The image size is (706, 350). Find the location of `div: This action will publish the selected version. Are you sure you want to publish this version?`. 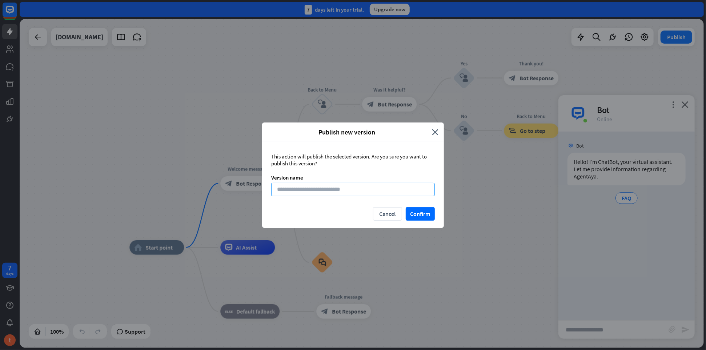

div: This action will publish the selected version. Are you sure you want to publish this version? is located at coordinates (353, 160).